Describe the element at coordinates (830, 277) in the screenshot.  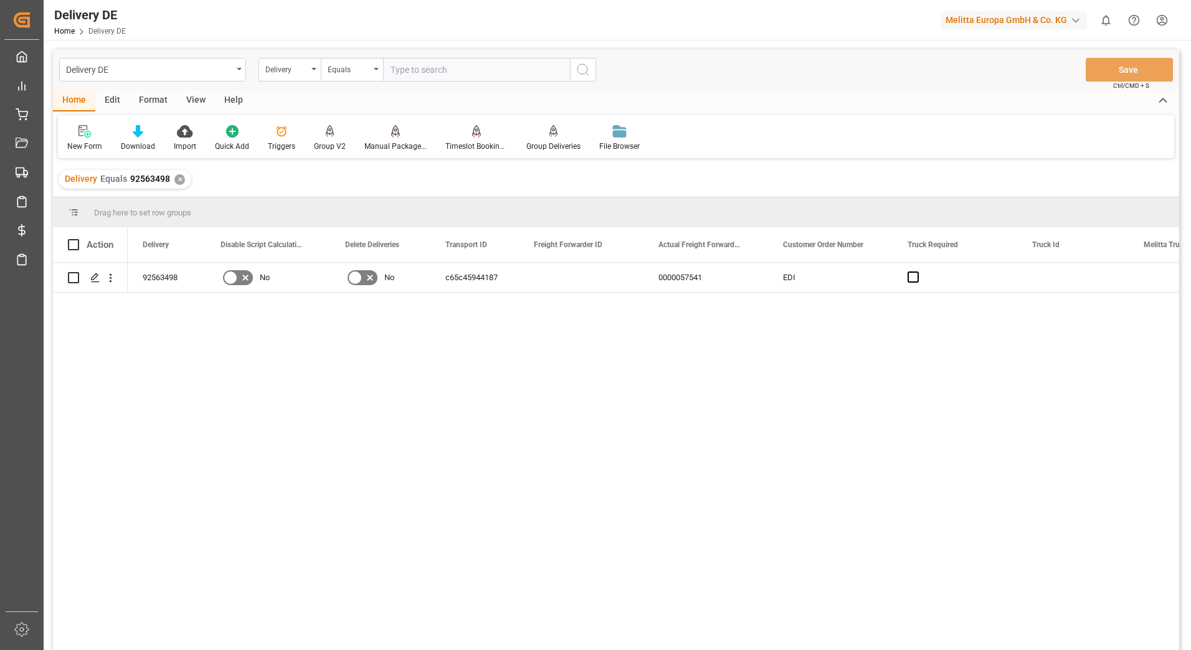
I see `div: EDI` at that location.